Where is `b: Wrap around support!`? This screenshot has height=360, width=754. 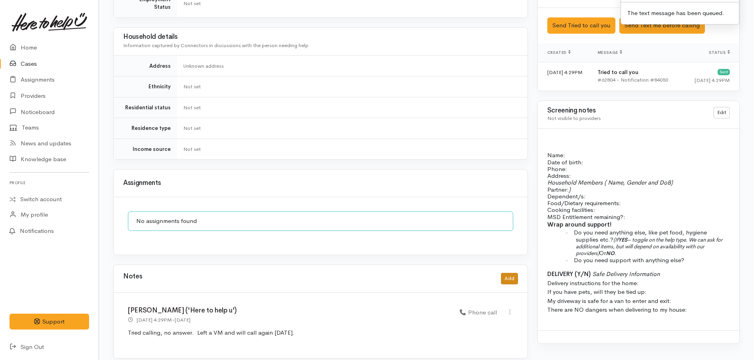 b: Wrap around support! is located at coordinates (580, 224).